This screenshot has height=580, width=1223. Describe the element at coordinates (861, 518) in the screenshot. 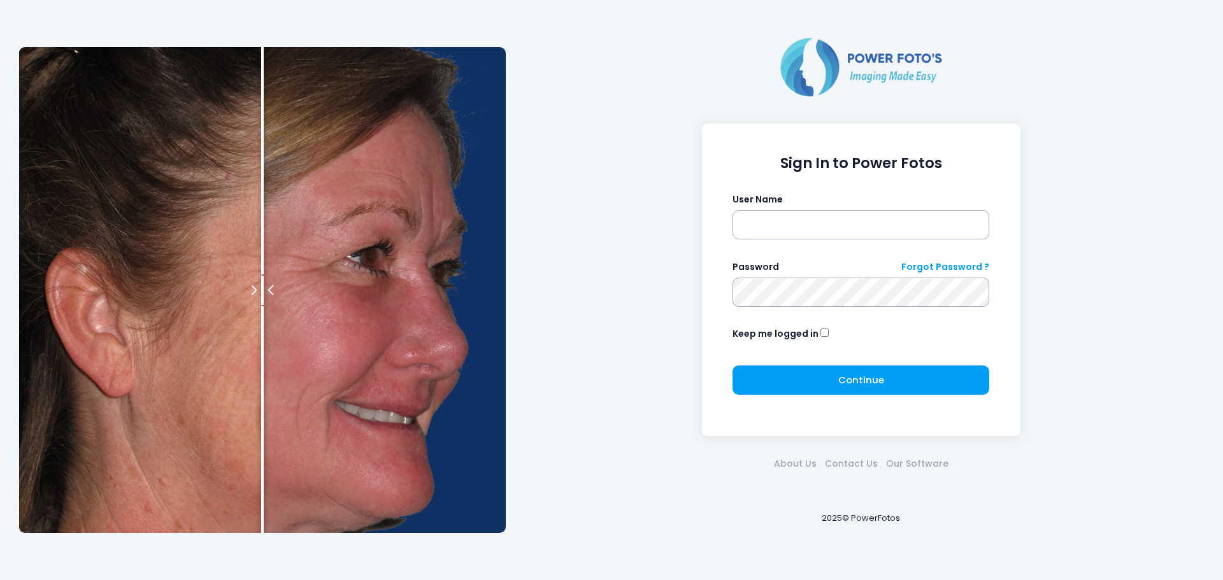

I see `div: 2025© PowerFotos` at that location.